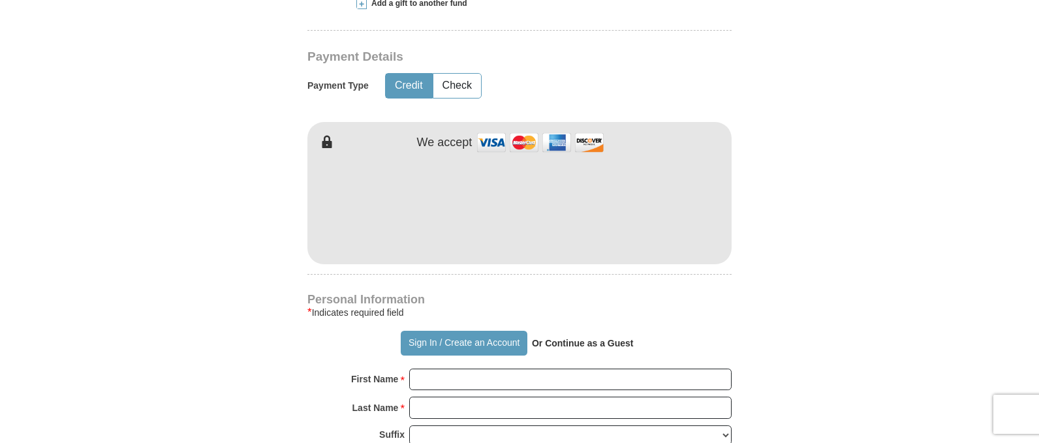 This screenshot has width=1039, height=443. What do you see at coordinates (338, 85) in the screenshot?
I see `h5: Payment Type` at bounding box center [338, 85].